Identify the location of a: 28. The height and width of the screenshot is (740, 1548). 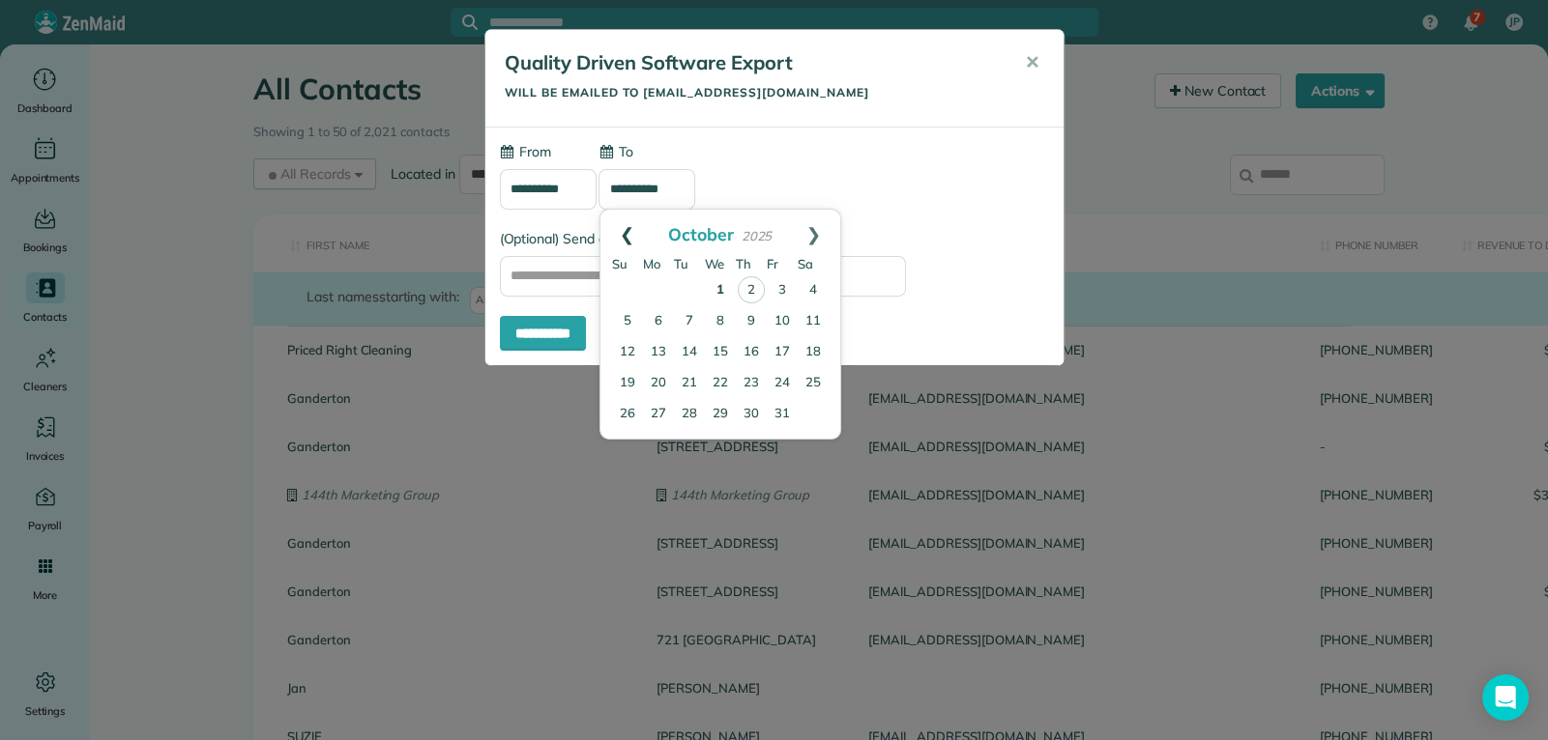
(689, 415).